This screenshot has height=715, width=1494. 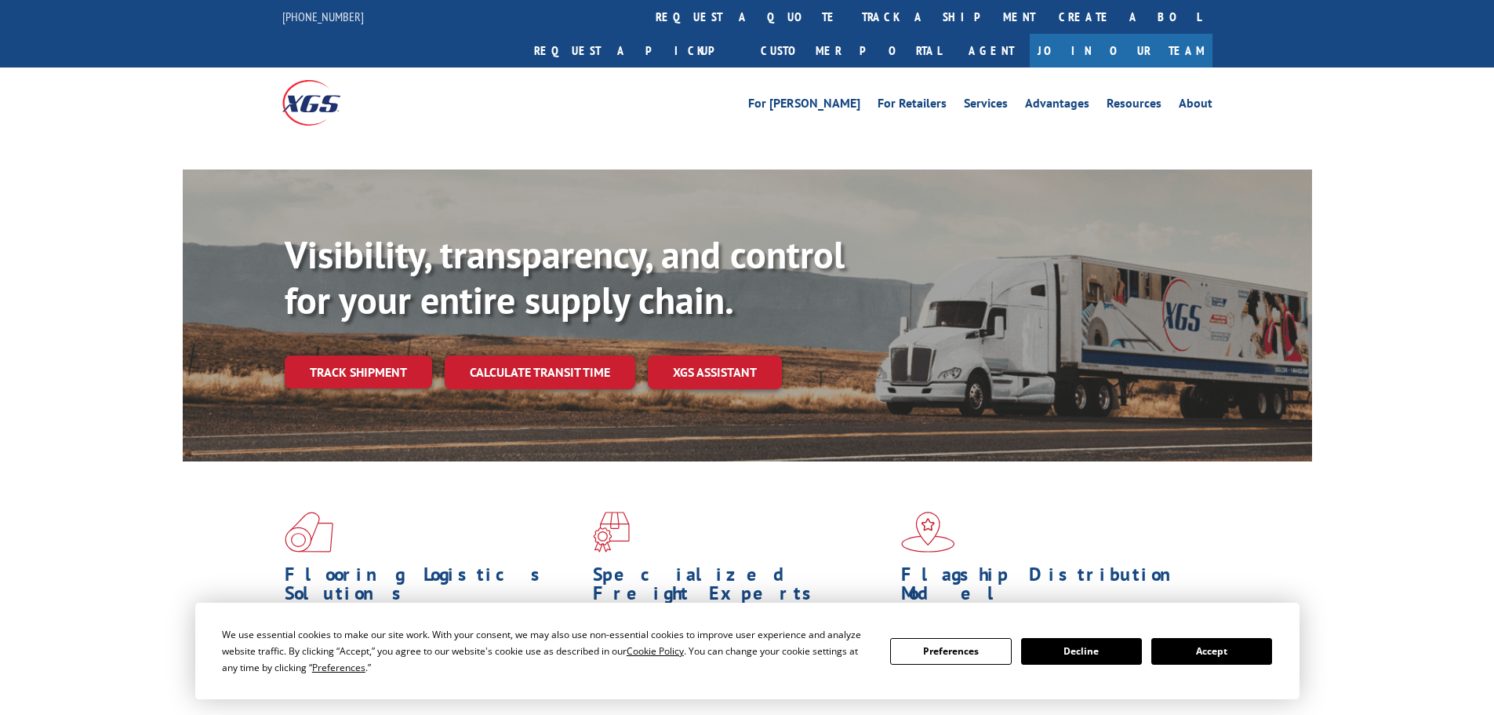 I want to click on h1: Specialized Freight Experts, so click(x=741, y=587).